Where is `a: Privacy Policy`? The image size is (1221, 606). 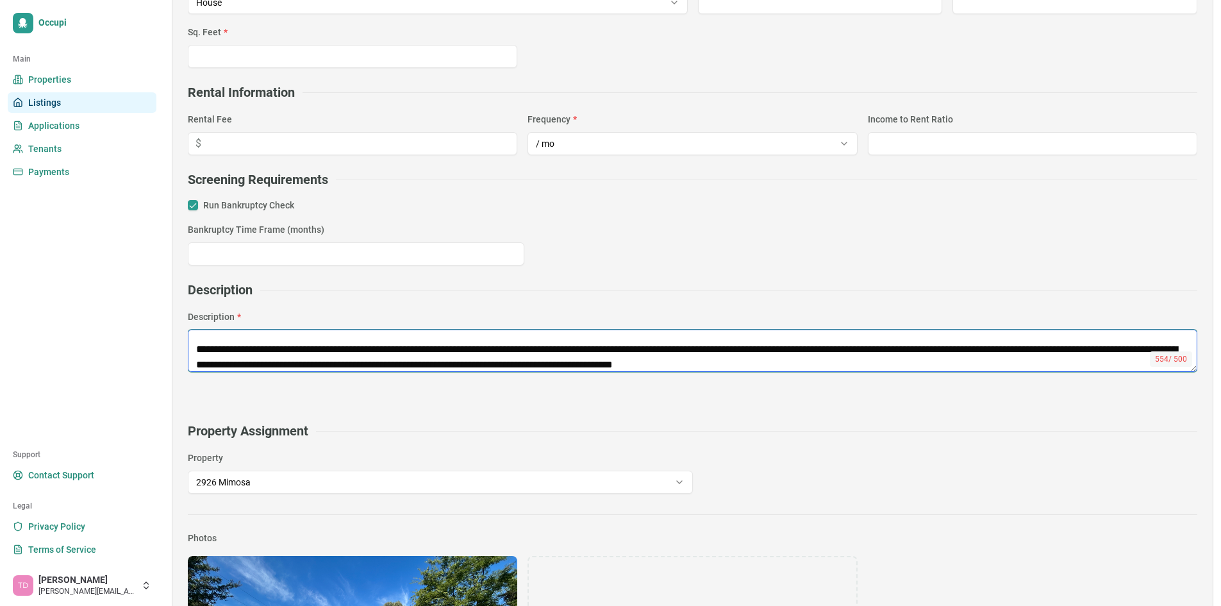 a: Privacy Policy is located at coordinates (82, 526).